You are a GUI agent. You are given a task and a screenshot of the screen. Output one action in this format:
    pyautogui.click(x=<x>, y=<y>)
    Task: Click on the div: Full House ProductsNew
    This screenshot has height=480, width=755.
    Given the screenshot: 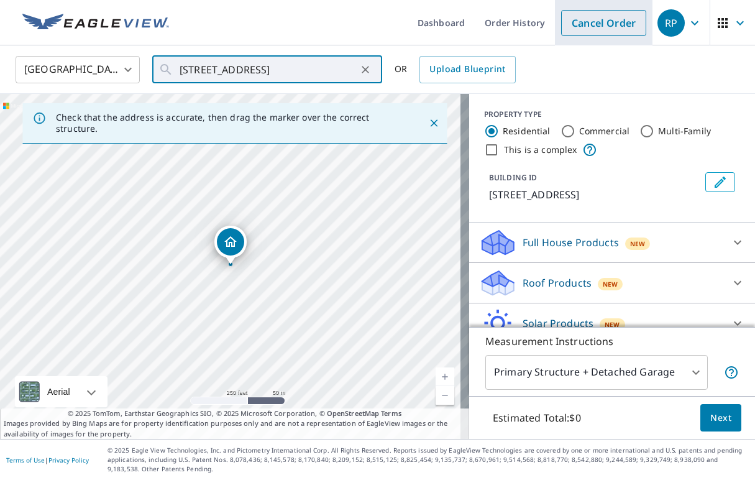 What is the action you would take?
    pyautogui.click(x=612, y=242)
    